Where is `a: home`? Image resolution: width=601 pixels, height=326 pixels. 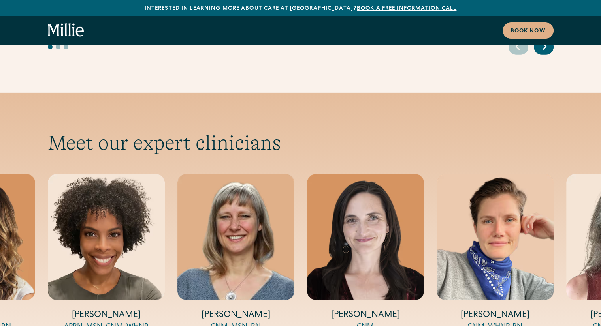 a: home is located at coordinates (66, 30).